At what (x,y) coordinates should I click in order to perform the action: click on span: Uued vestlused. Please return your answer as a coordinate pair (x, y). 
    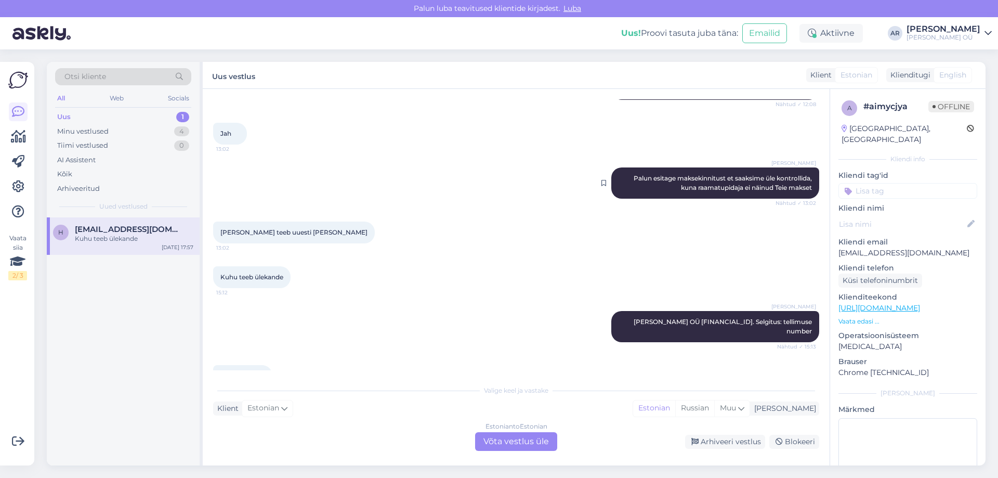
    Looking at the image, I should click on (123, 206).